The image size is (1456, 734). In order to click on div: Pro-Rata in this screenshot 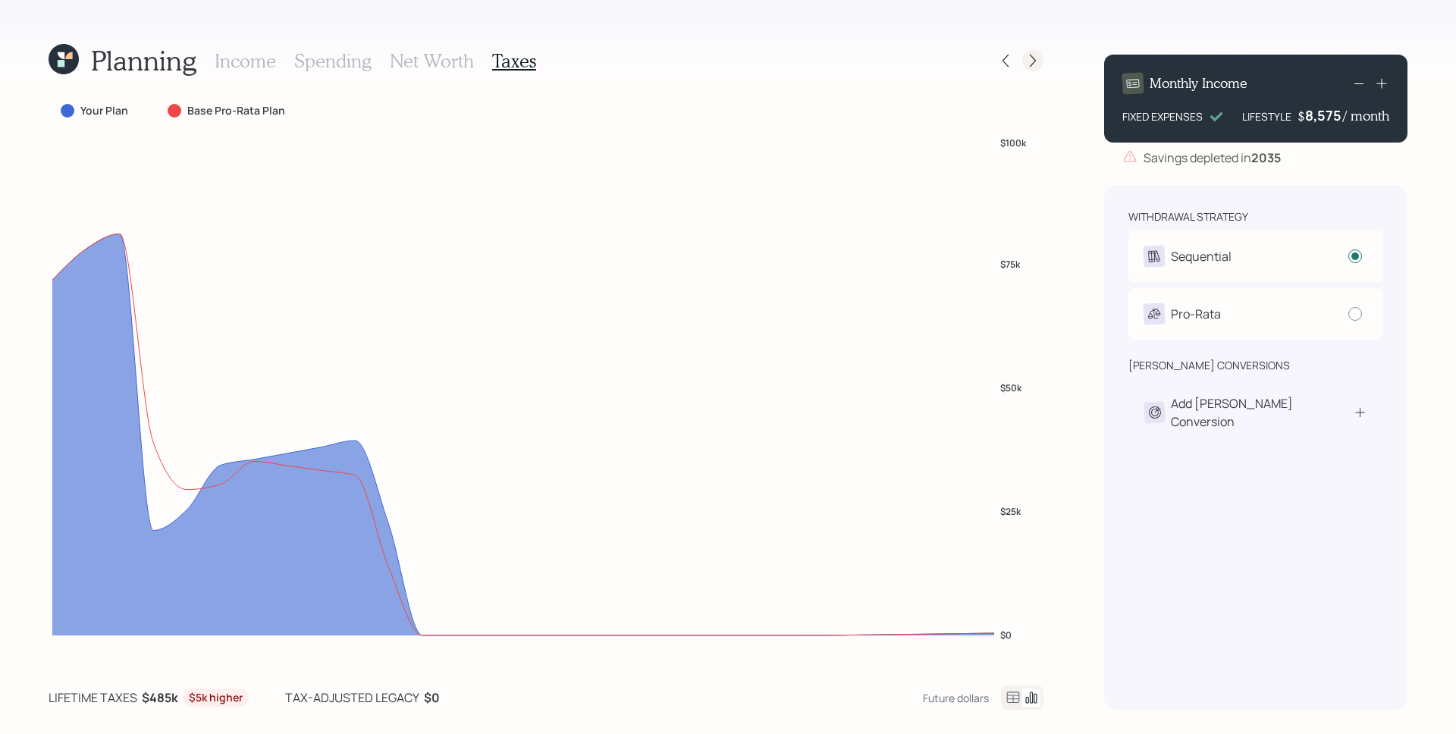, I will do `click(1196, 314)`.